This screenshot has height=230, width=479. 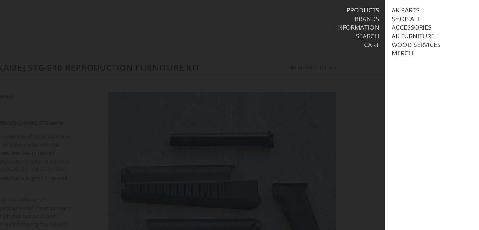 I want to click on a: Brands, so click(x=367, y=19).